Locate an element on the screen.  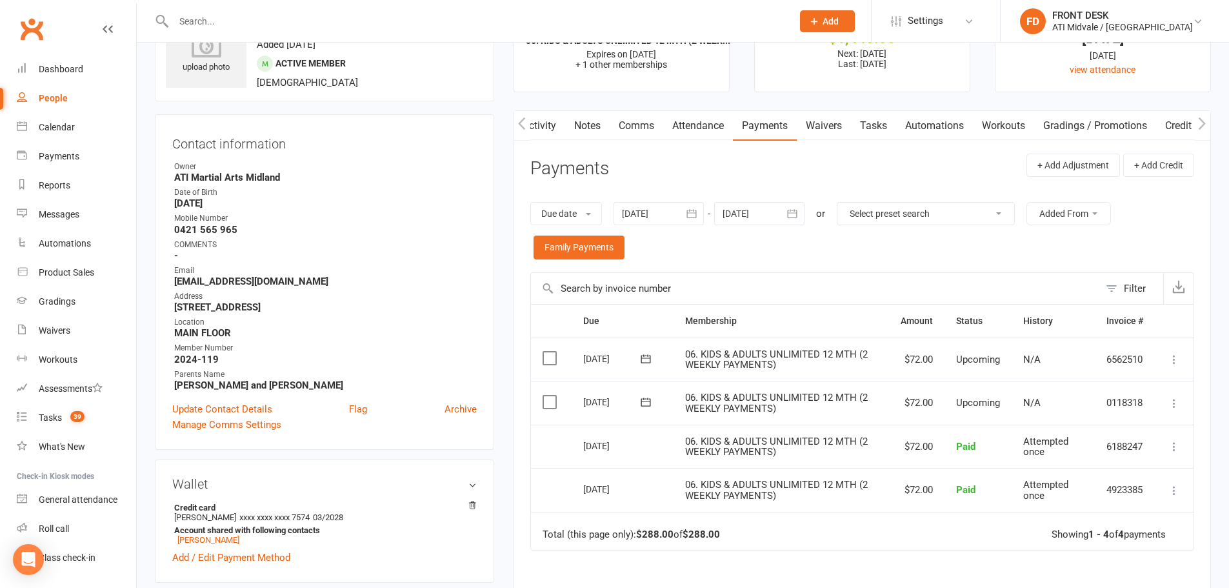
div: Address is located at coordinates (325, 296).